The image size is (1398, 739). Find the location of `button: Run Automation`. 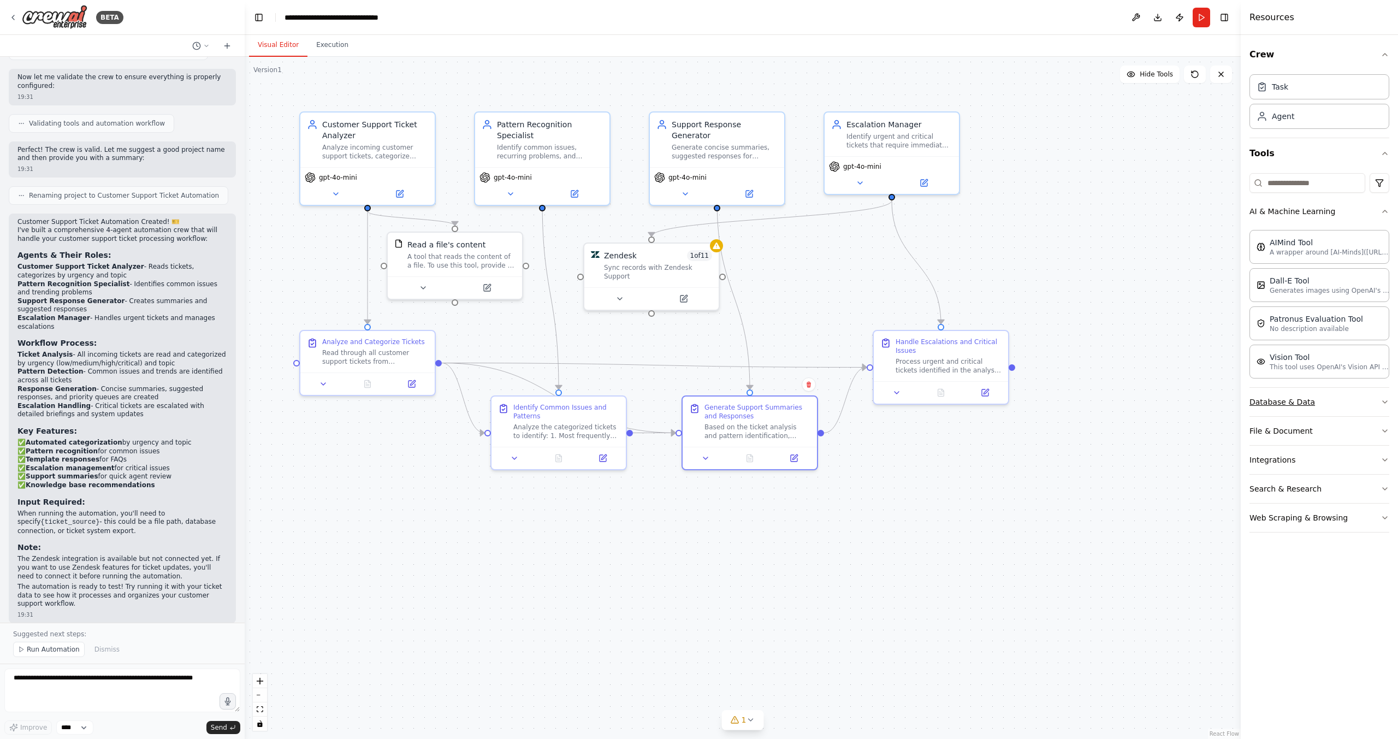

button: Run Automation is located at coordinates (49, 649).